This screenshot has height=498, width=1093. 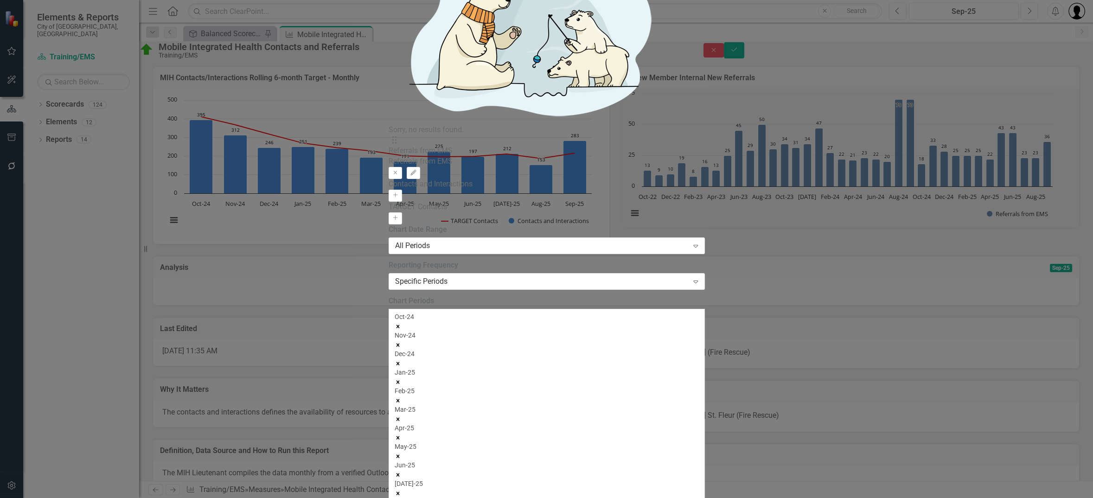 I want to click on div: Nov-24, so click(x=547, y=335).